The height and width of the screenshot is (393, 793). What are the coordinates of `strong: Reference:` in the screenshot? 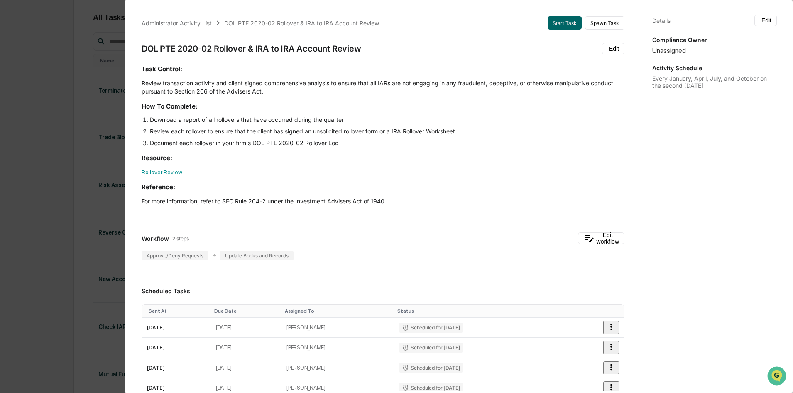 It's located at (158, 187).